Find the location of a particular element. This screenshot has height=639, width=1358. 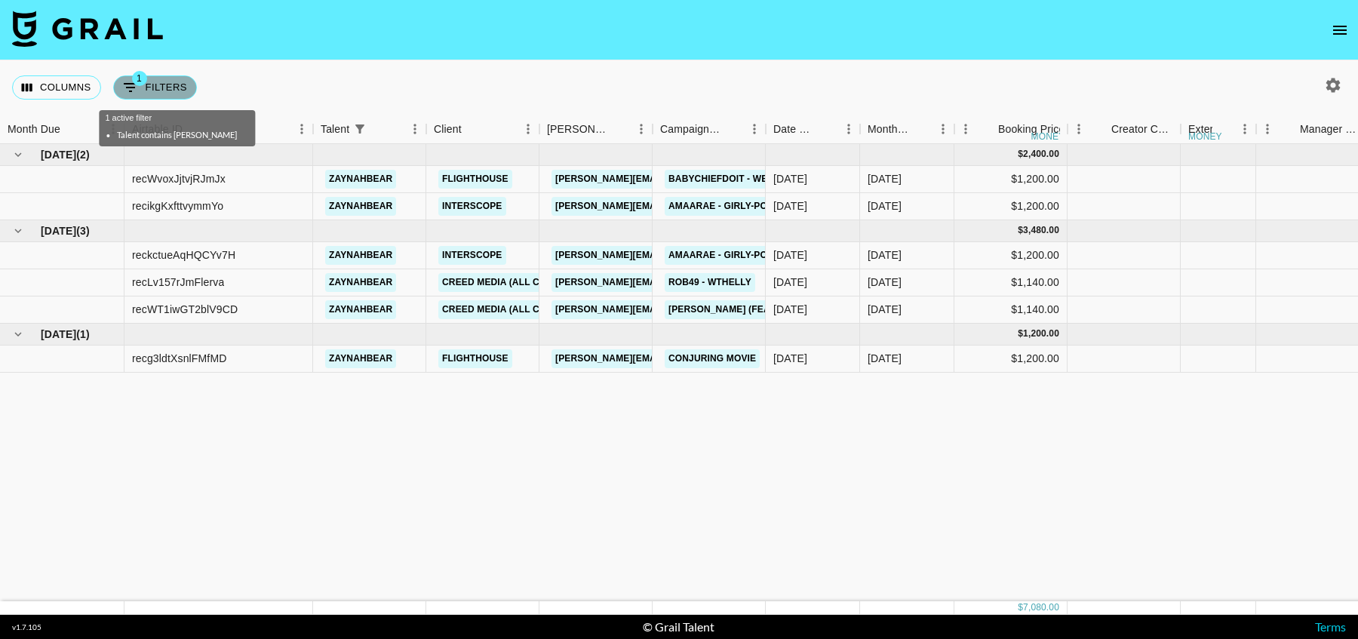

div: 13/08/2025 is located at coordinates (790, 282).